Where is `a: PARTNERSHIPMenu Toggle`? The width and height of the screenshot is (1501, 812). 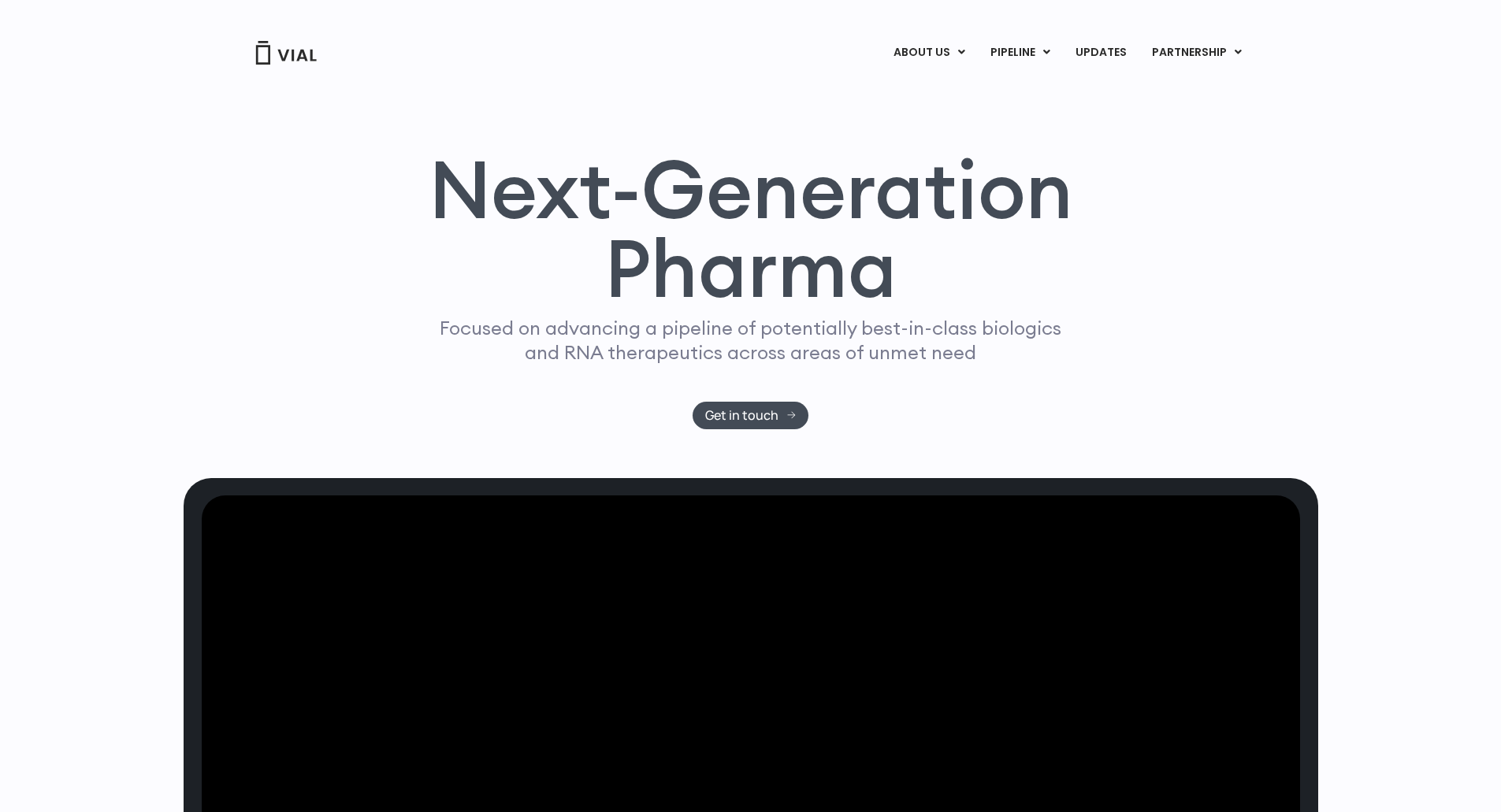
a: PARTNERSHIPMenu Toggle is located at coordinates (1197, 53).